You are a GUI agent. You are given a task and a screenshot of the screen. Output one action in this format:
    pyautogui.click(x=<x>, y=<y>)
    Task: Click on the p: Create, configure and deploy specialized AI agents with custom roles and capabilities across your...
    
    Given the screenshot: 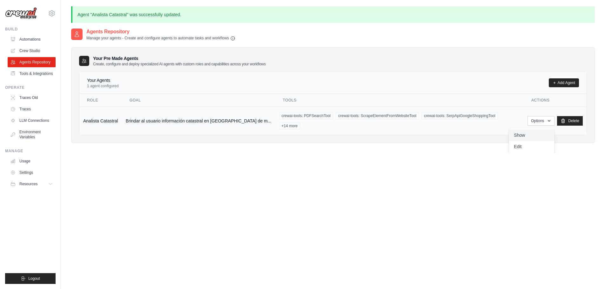 What is the action you would take?
    pyautogui.click(x=179, y=64)
    